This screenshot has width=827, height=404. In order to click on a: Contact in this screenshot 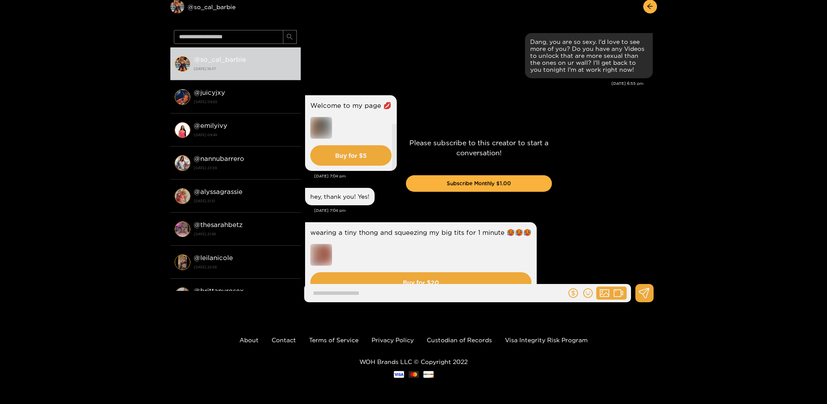, I will do `click(284, 339)`.